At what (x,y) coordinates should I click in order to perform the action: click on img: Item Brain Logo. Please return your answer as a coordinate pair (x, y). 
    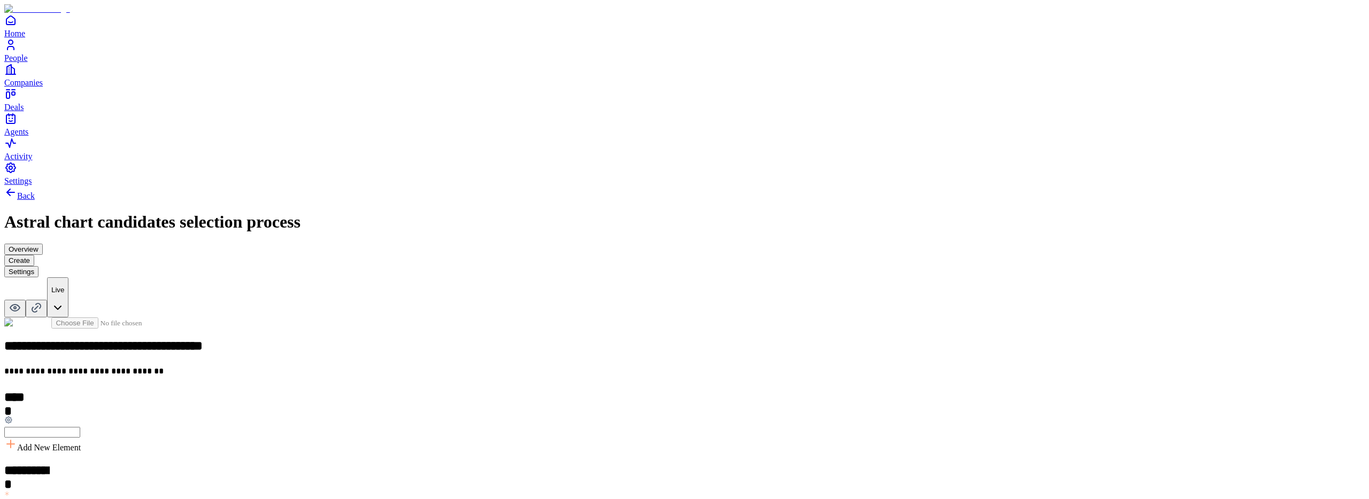
    Looking at the image, I should click on (37, 9).